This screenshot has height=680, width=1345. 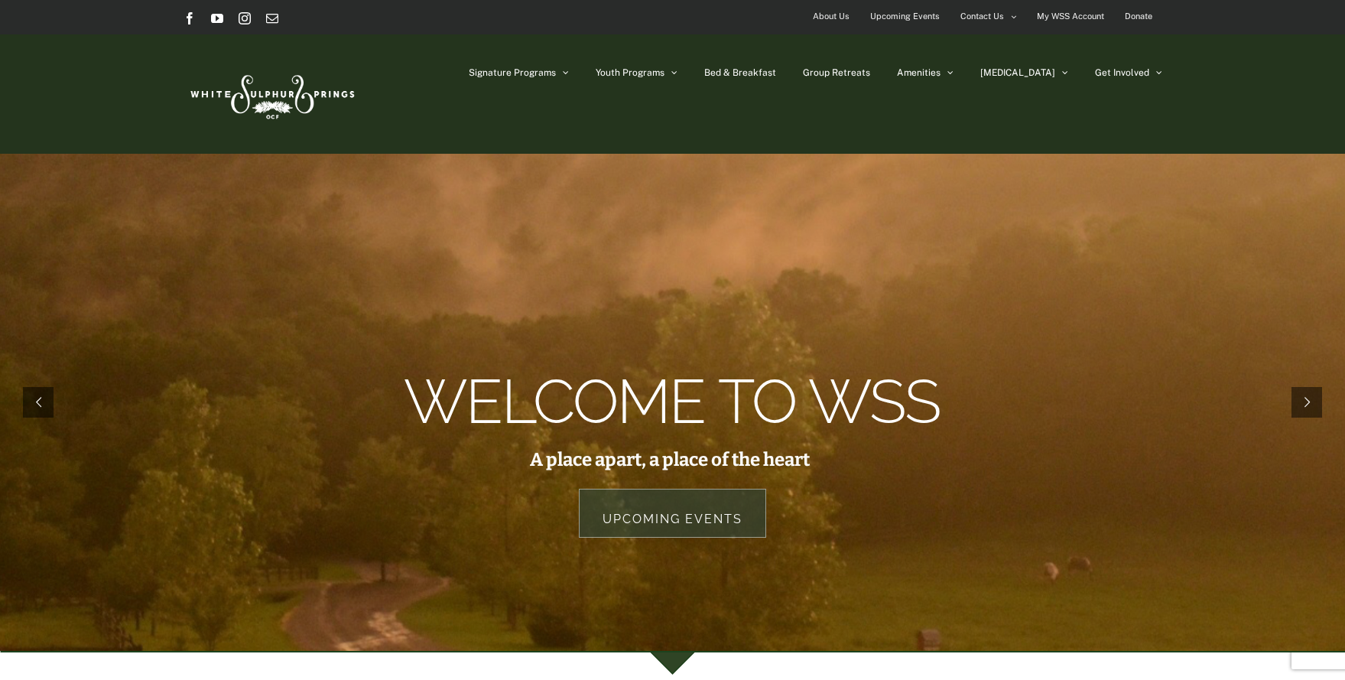 I want to click on rs-layer: Welcome to WSS, so click(x=671, y=401).